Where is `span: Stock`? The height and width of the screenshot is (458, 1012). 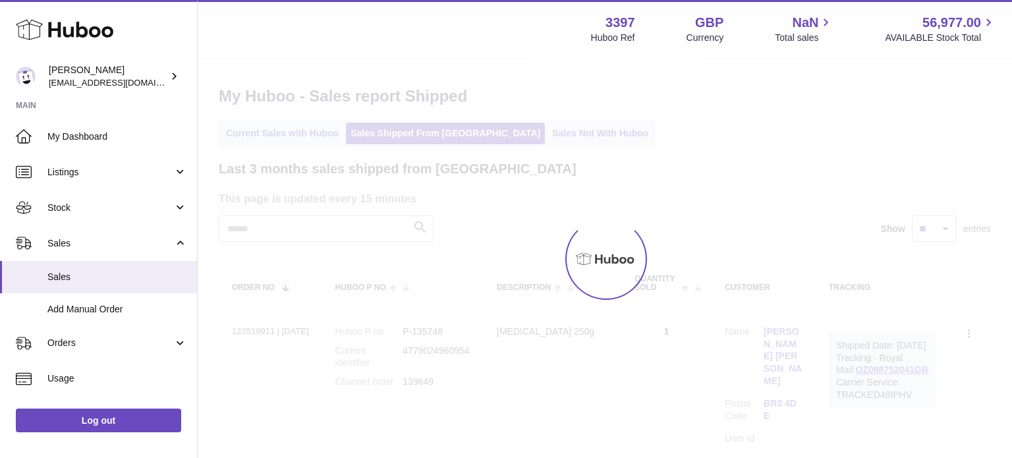 span: Stock is located at coordinates (110, 207).